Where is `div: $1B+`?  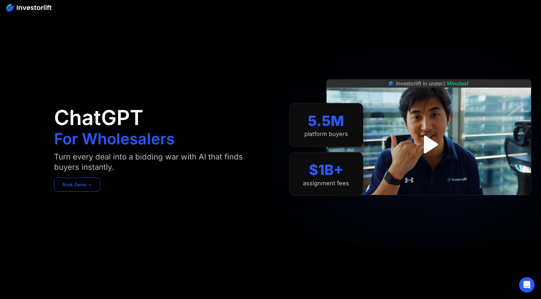 div: $1B+ is located at coordinates (326, 170).